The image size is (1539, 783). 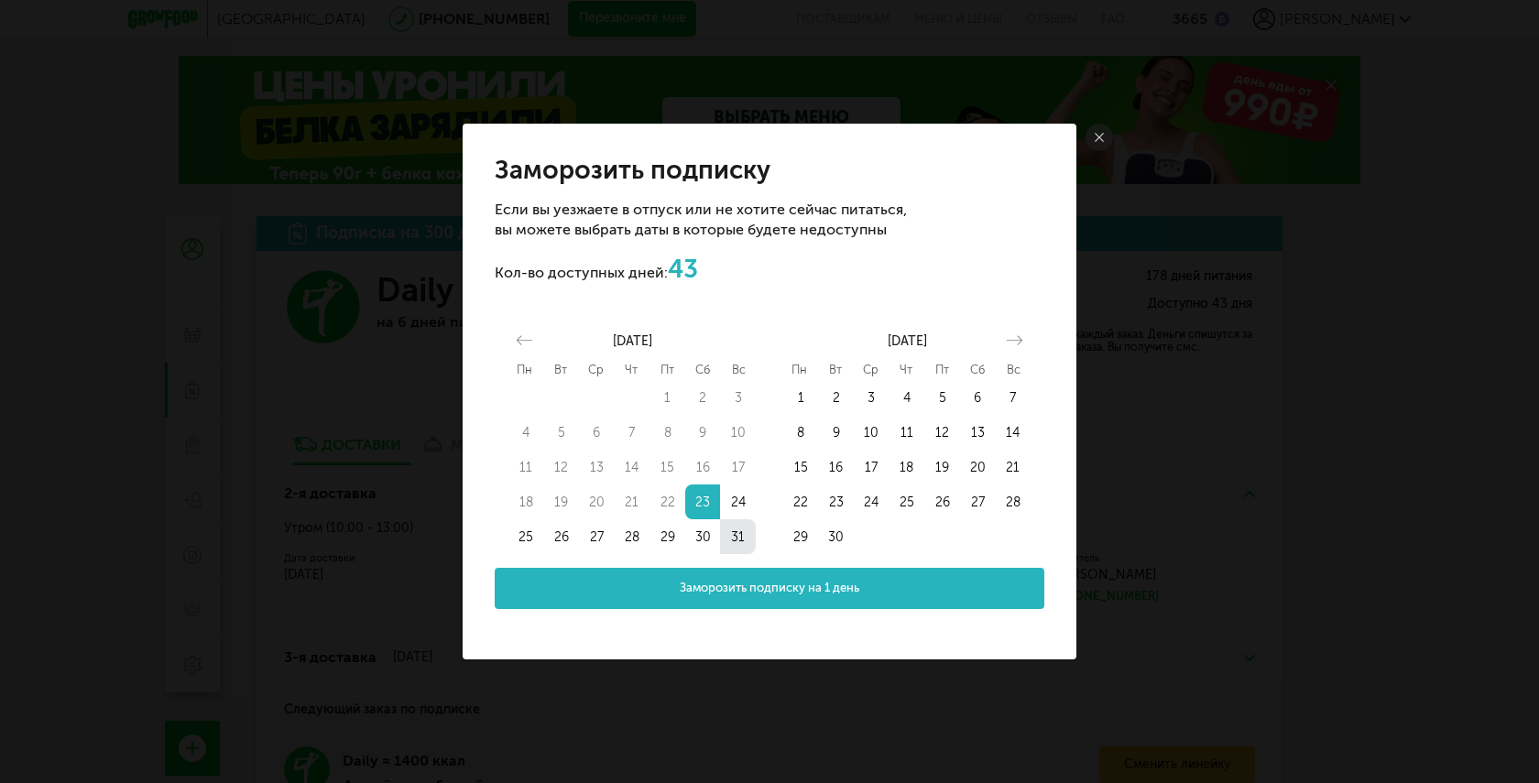 I want to click on h2: Заморозить подписку, so click(x=701, y=170).